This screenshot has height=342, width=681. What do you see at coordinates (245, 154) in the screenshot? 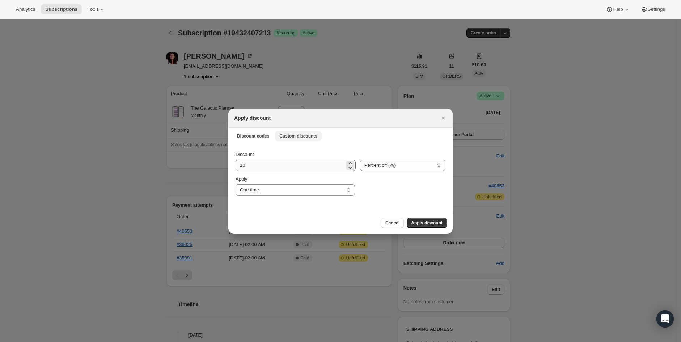
I see `span: Discount` at bounding box center [245, 154].